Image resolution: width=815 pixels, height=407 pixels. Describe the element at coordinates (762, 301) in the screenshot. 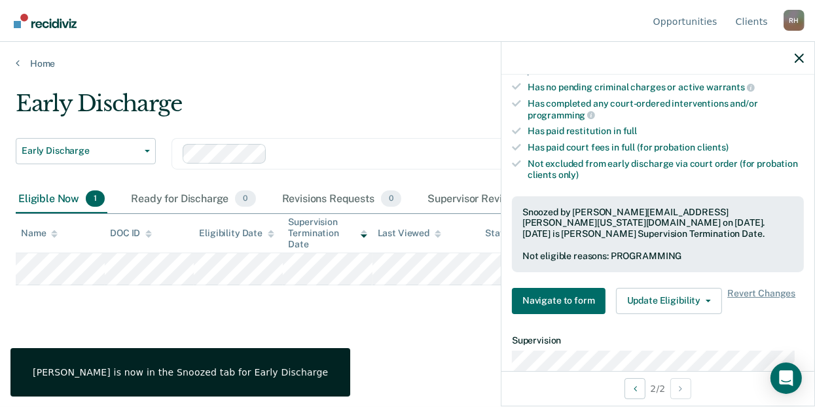

I see `span: Revert Changes` at that location.